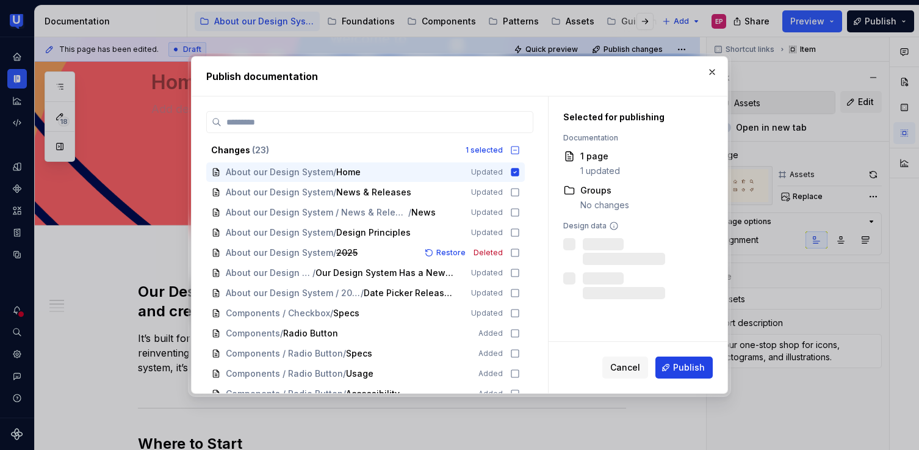 This screenshot has height=450, width=919. I want to click on div: Documentation, so click(631, 138).